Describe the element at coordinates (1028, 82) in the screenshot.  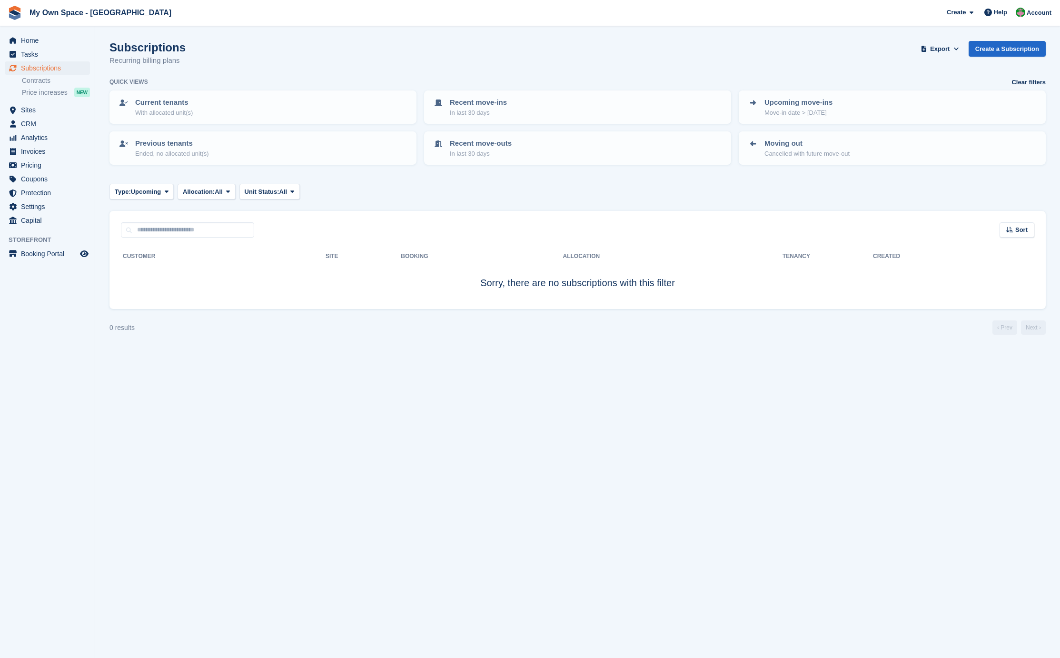
I see `a: Clear filters` at that location.